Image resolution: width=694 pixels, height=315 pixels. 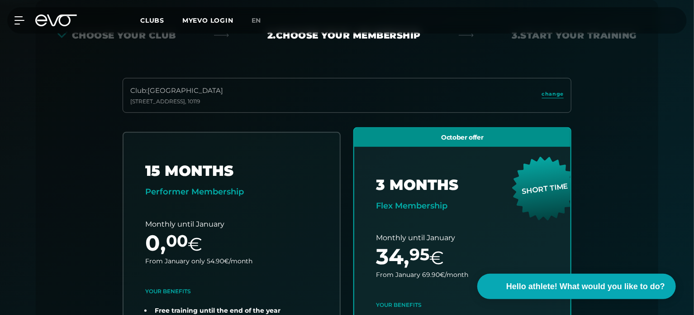 I want to click on a: en, so click(x=262, y=20).